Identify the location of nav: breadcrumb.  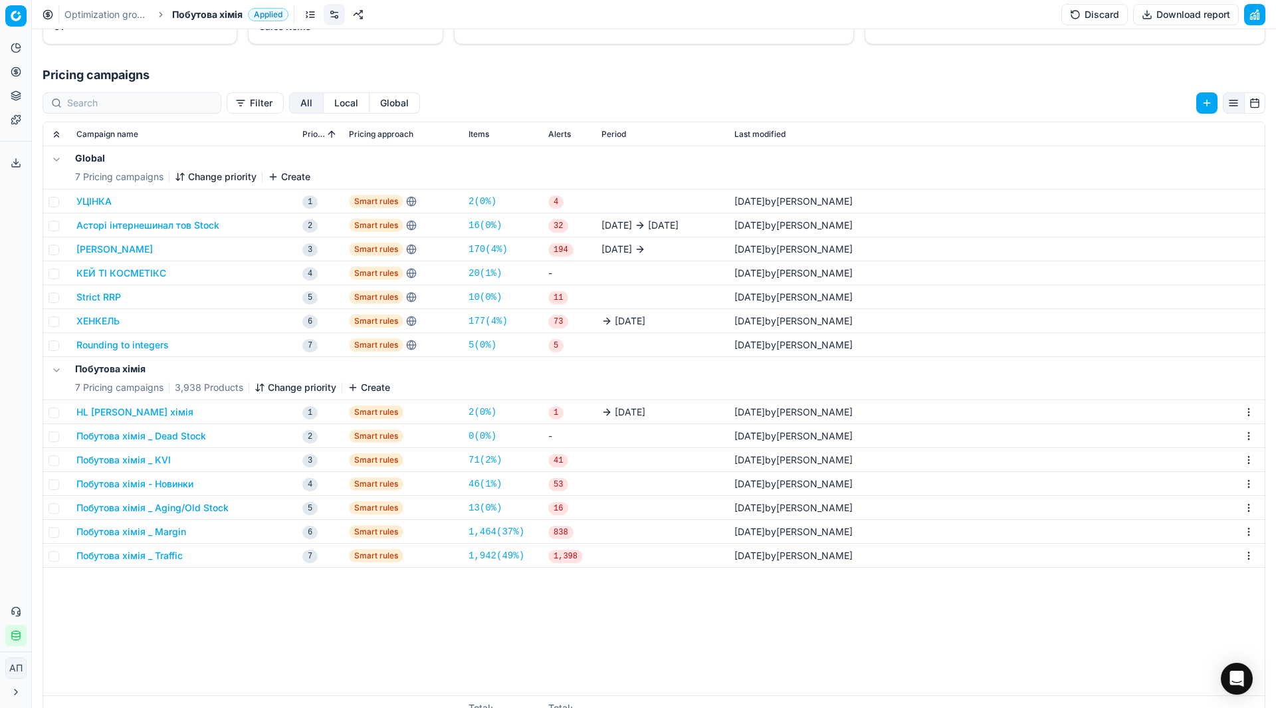
(176, 15).